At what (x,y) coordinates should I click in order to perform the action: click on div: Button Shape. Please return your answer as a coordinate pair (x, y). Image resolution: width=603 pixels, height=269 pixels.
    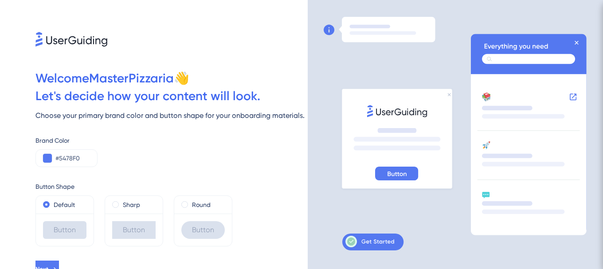
    Looking at the image, I should click on (171, 187).